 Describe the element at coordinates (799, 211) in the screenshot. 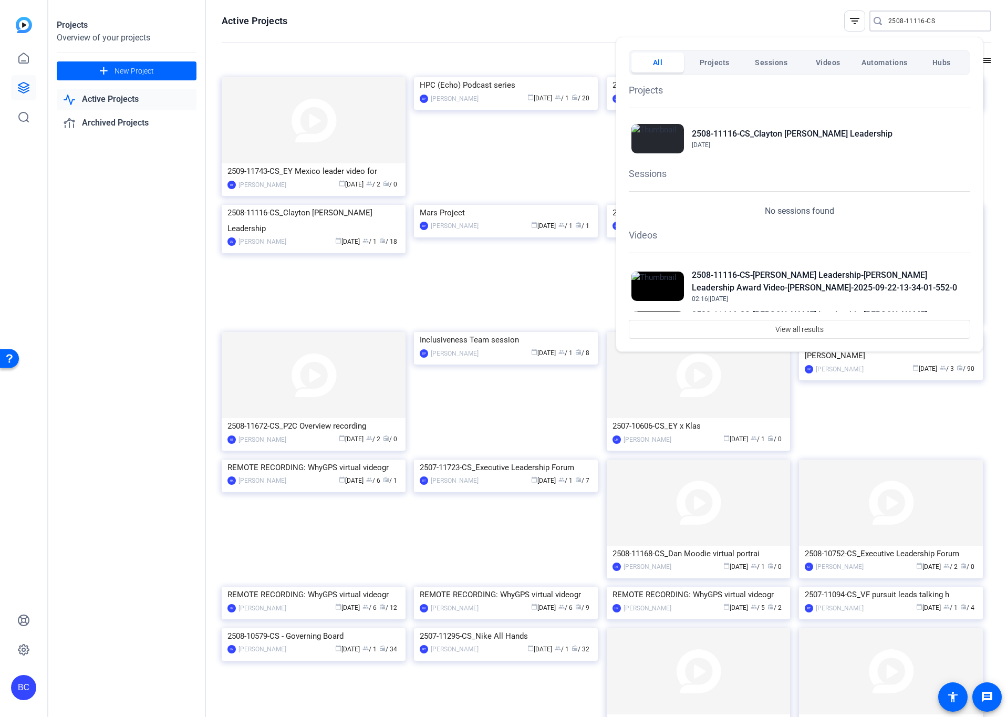

I see `p: No sessions found` at that location.